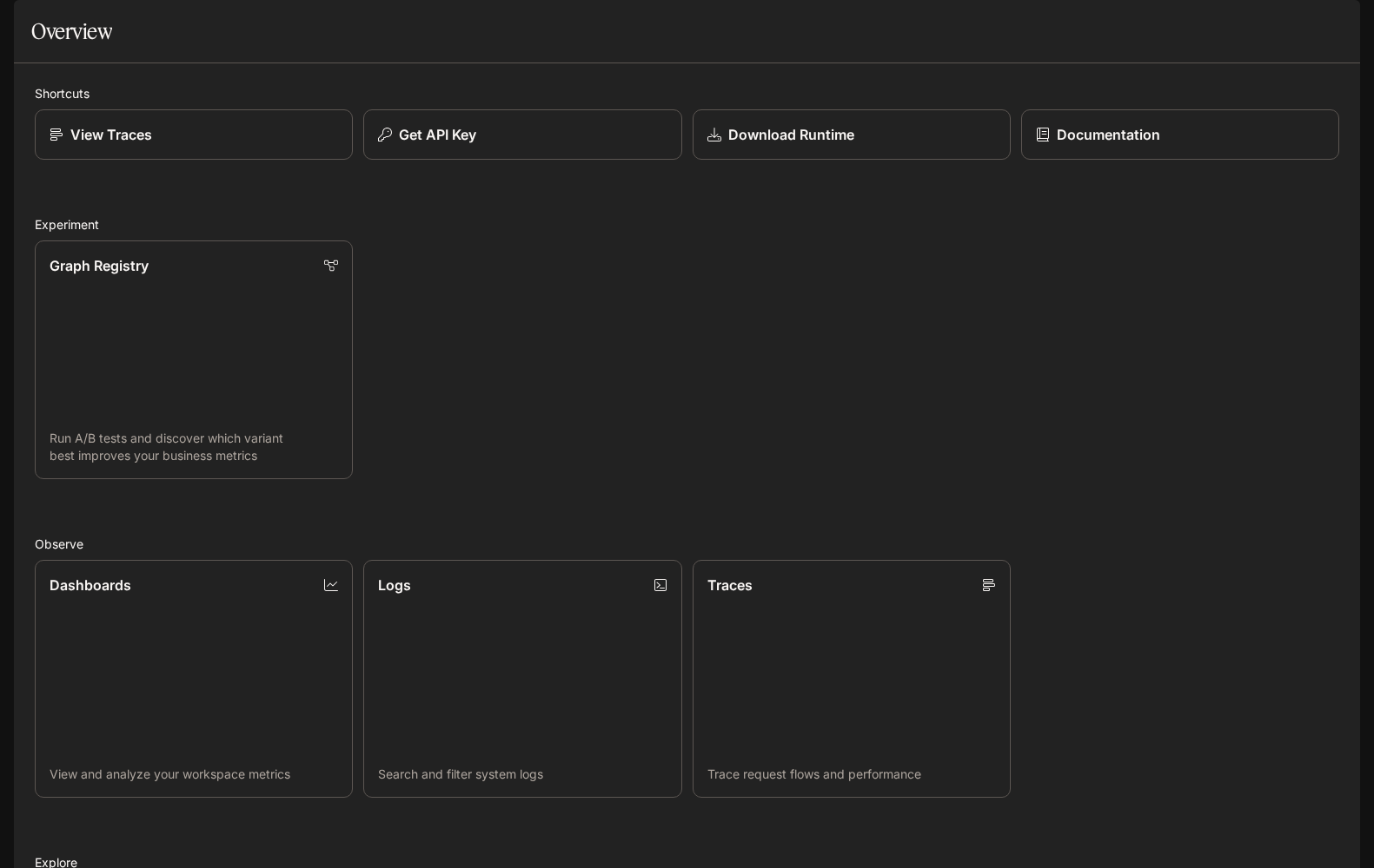  What do you see at coordinates (437, 135) in the screenshot?
I see `p: Get API Key` at bounding box center [437, 135].